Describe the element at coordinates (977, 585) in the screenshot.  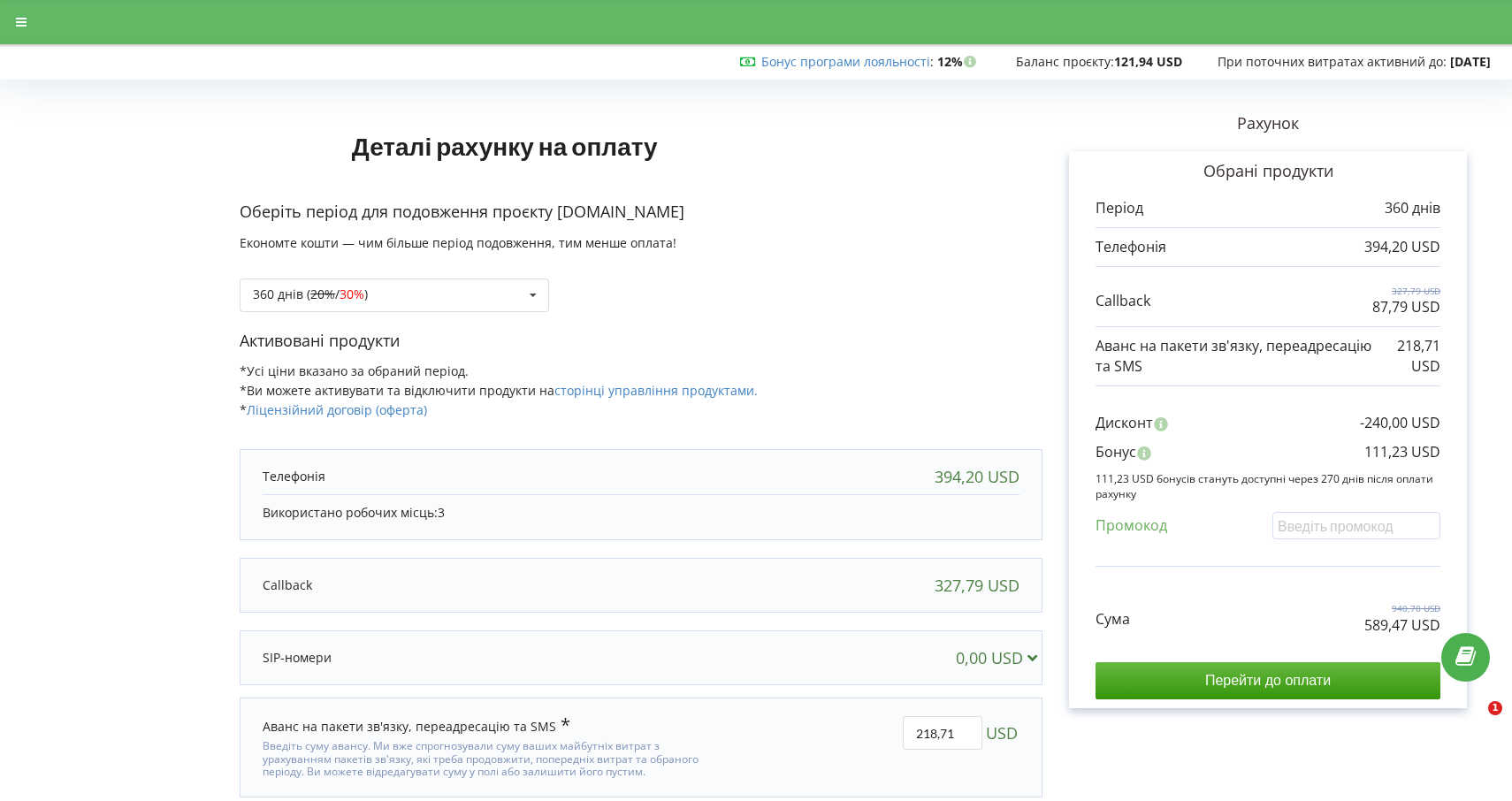
I see `div: 327,79 USD` at that location.